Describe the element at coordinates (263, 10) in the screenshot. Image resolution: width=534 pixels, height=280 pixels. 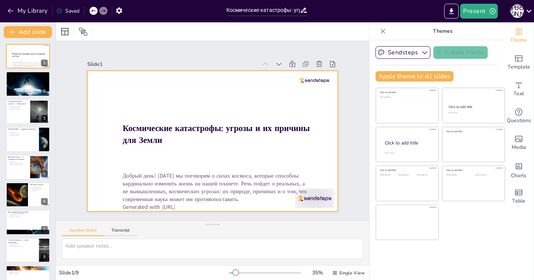
I see `input: Insert title` at that location.